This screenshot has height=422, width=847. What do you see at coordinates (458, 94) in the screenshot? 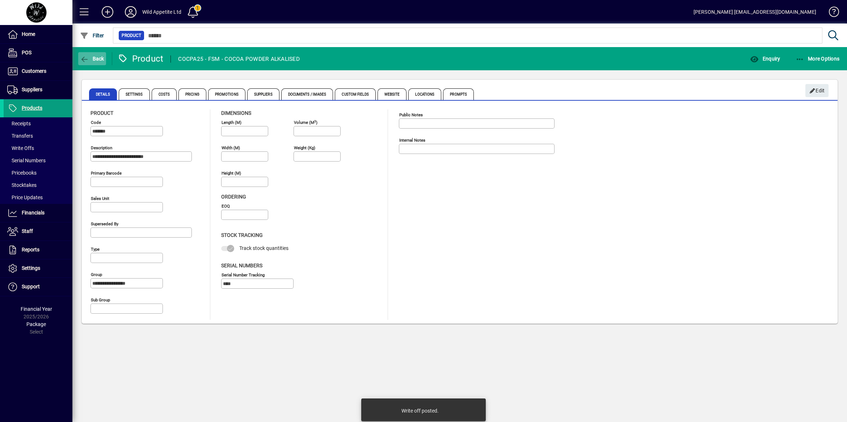
I see `span: Prompts` at bounding box center [458, 94].